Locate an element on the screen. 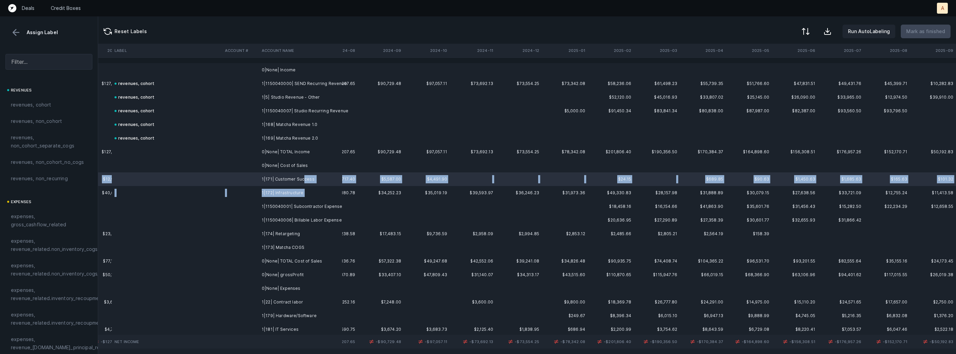  td: $3,683.73 is located at coordinates (427, 329).